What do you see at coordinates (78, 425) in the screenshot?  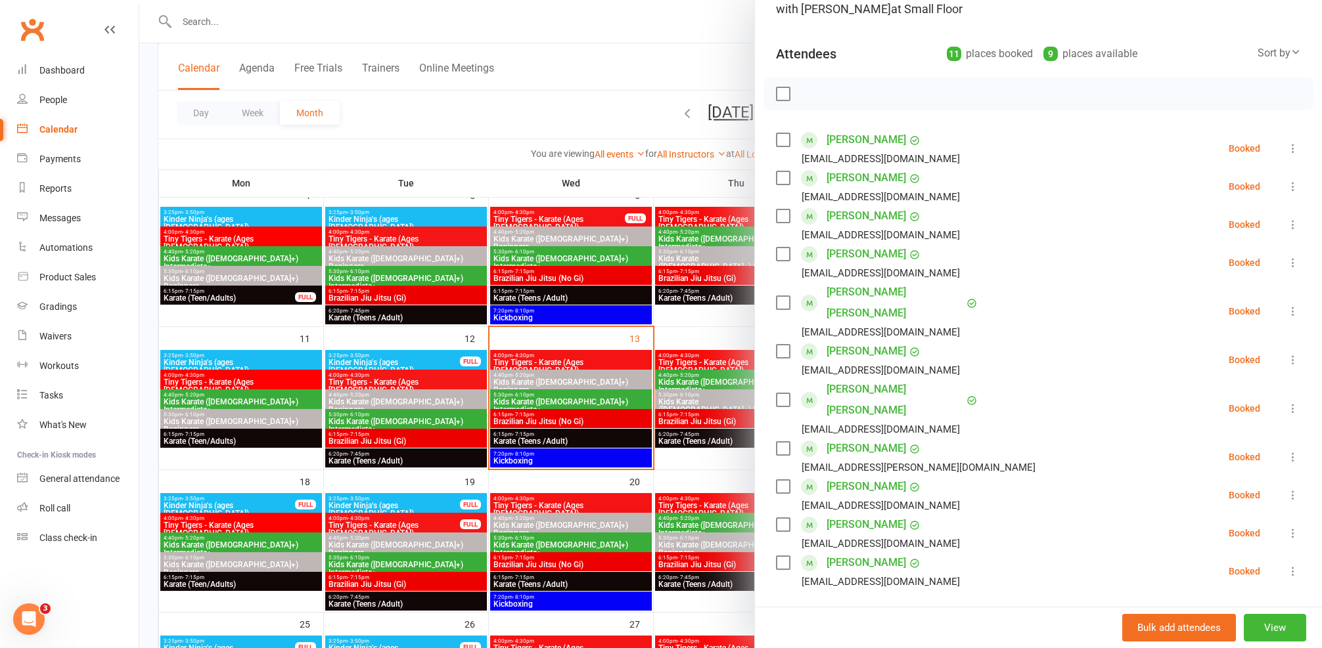 I see `a: What's New` at bounding box center [78, 425].